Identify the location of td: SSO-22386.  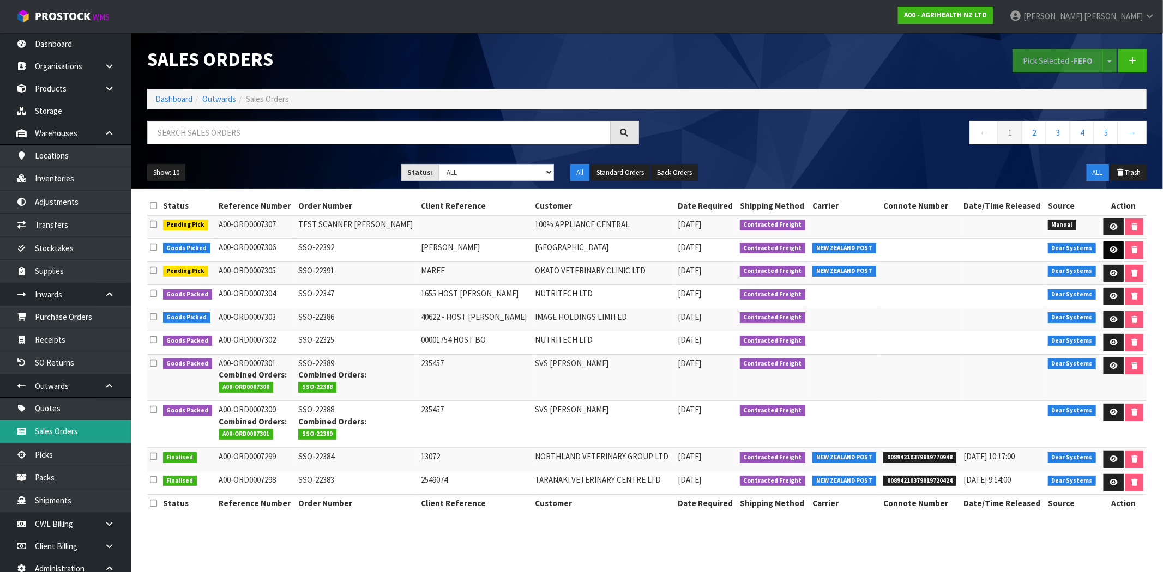
(357, 319).